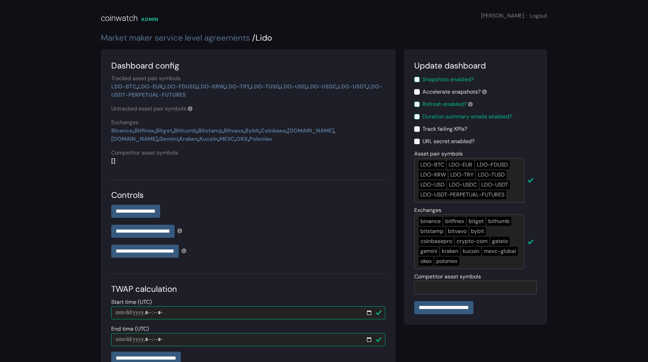 The width and height of the screenshot is (648, 362). Describe the element at coordinates (252, 131) in the screenshot. I see `a: Bybit` at that location.